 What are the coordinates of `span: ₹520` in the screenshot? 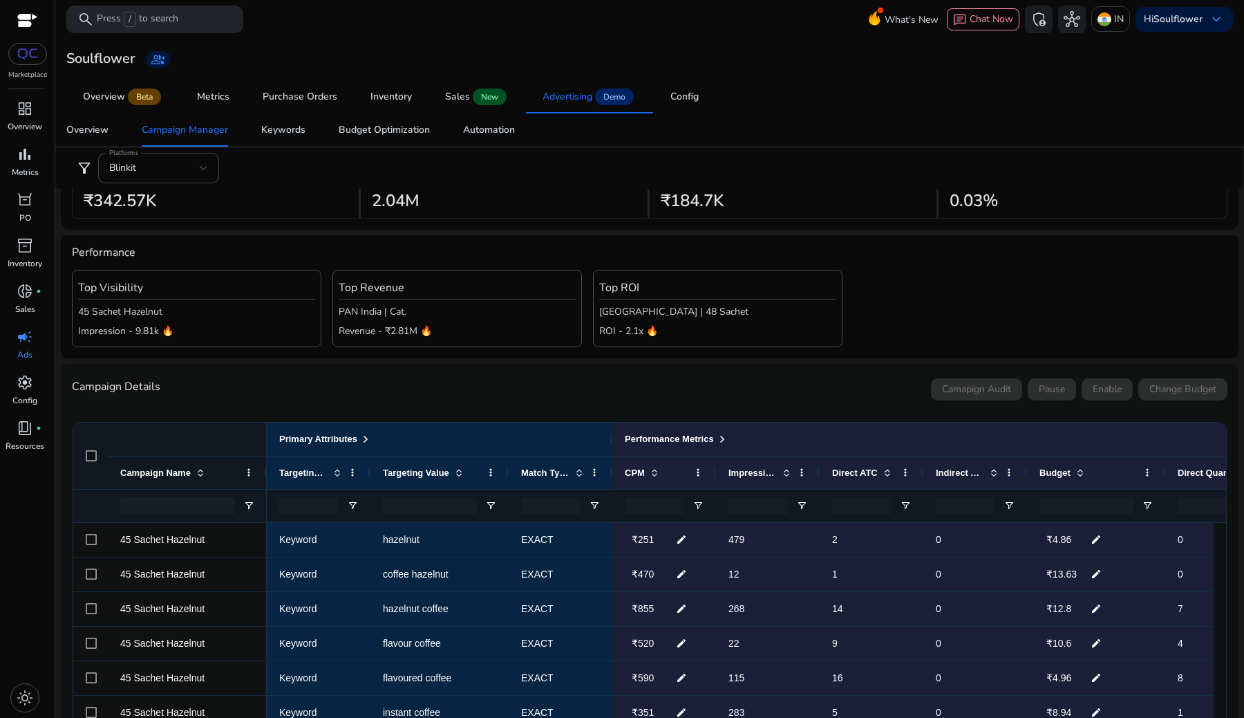 It's located at (643, 643).